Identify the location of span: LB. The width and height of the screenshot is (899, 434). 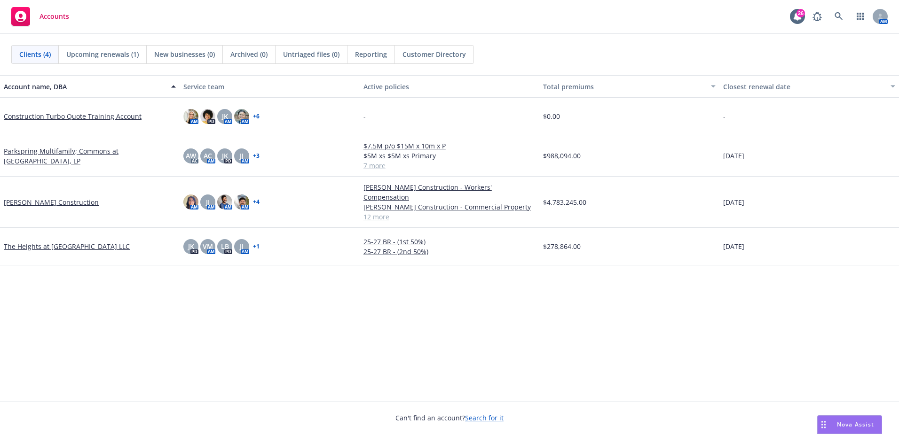
(225, 246).